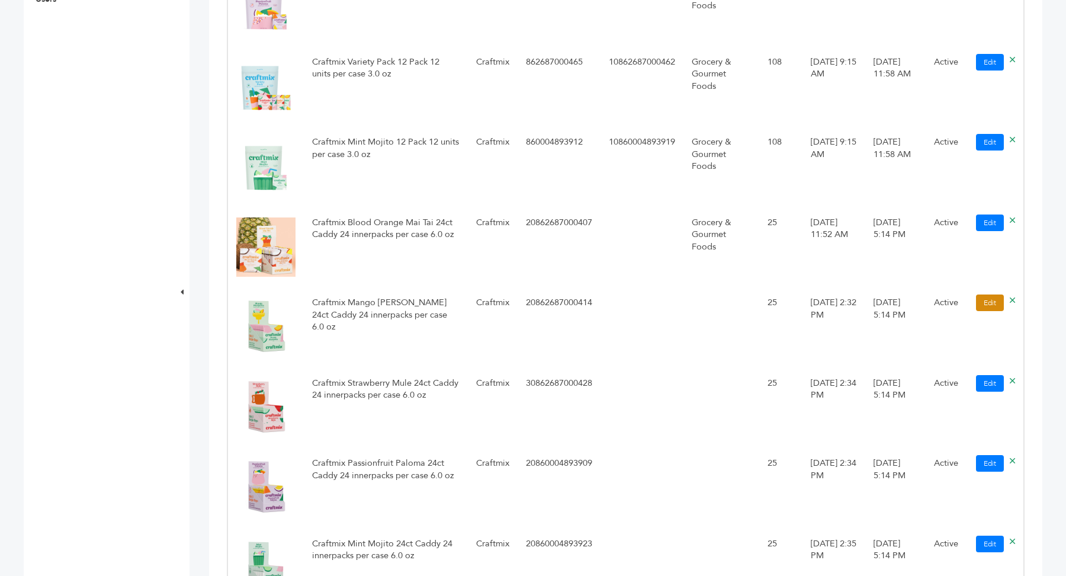 The height and width of the screenshot is (576, 1066). I want to click on td: Craftmix Blood Orange Mai Tai 24ct Caddy 24 innerpacks per case 6.0 oz, so click(386, 248).